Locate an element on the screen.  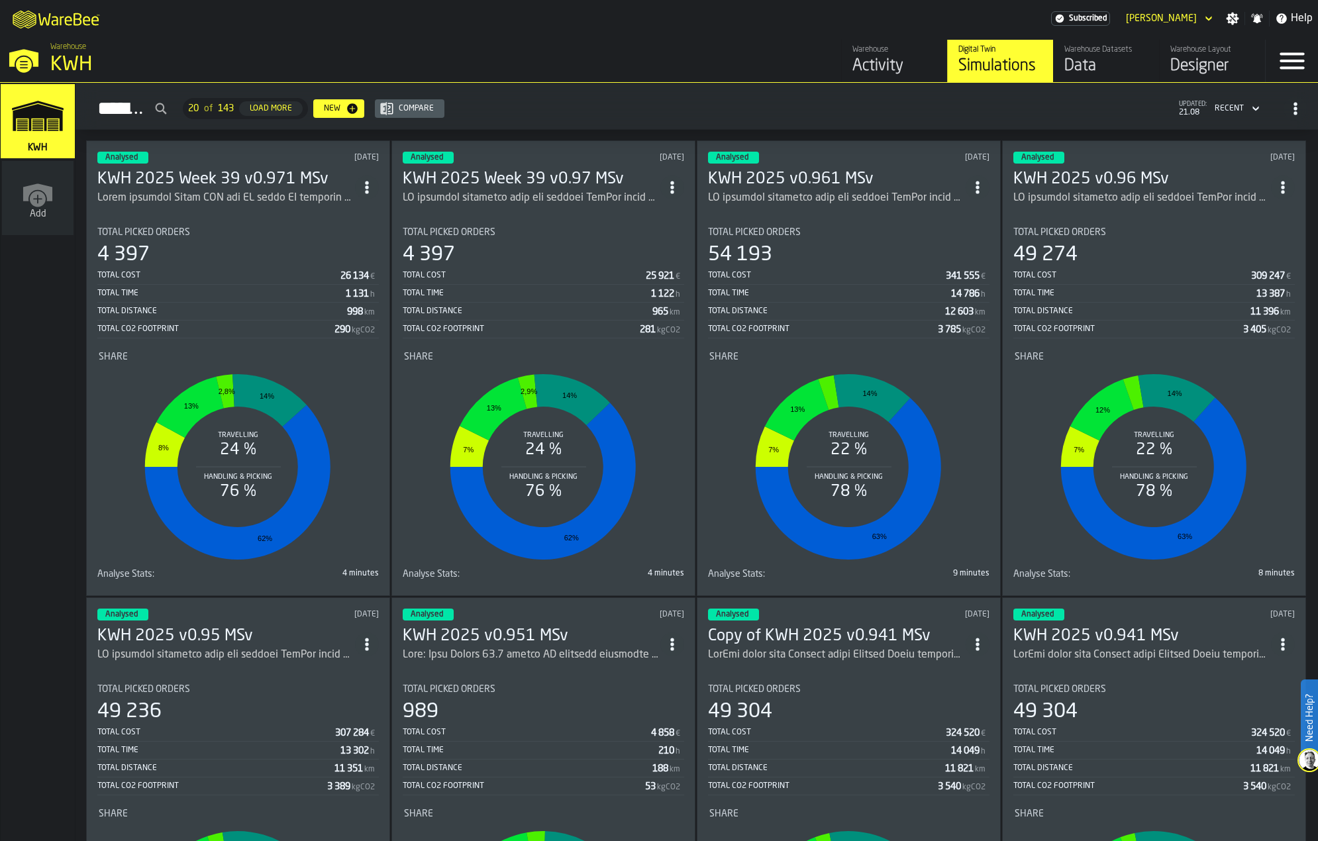
div: status-3 2 is located at coordinates (1039, 615).